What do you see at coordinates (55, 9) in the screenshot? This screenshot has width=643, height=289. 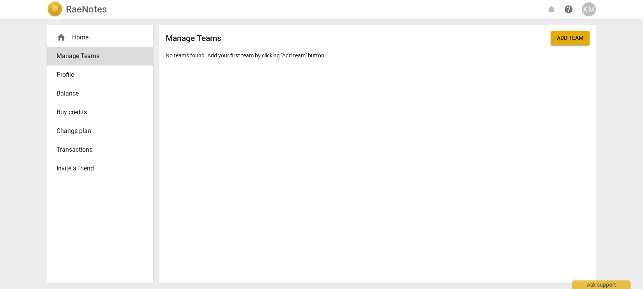 I see `img: Logo` at bounding box center [55, 9].